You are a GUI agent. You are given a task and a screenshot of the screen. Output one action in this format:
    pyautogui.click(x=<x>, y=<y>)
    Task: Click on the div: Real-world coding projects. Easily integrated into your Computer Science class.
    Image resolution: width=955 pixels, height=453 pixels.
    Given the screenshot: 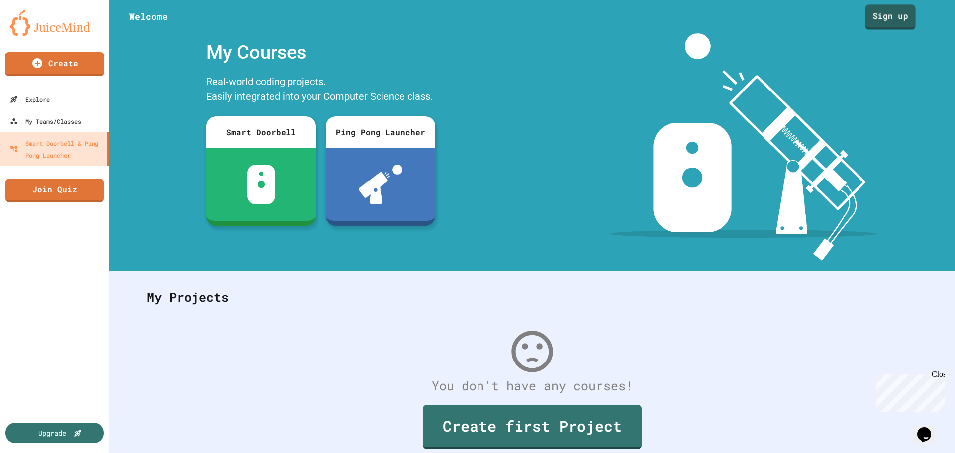 What is the action you would take?
    pyautogui.click(x=321, y=90)
    